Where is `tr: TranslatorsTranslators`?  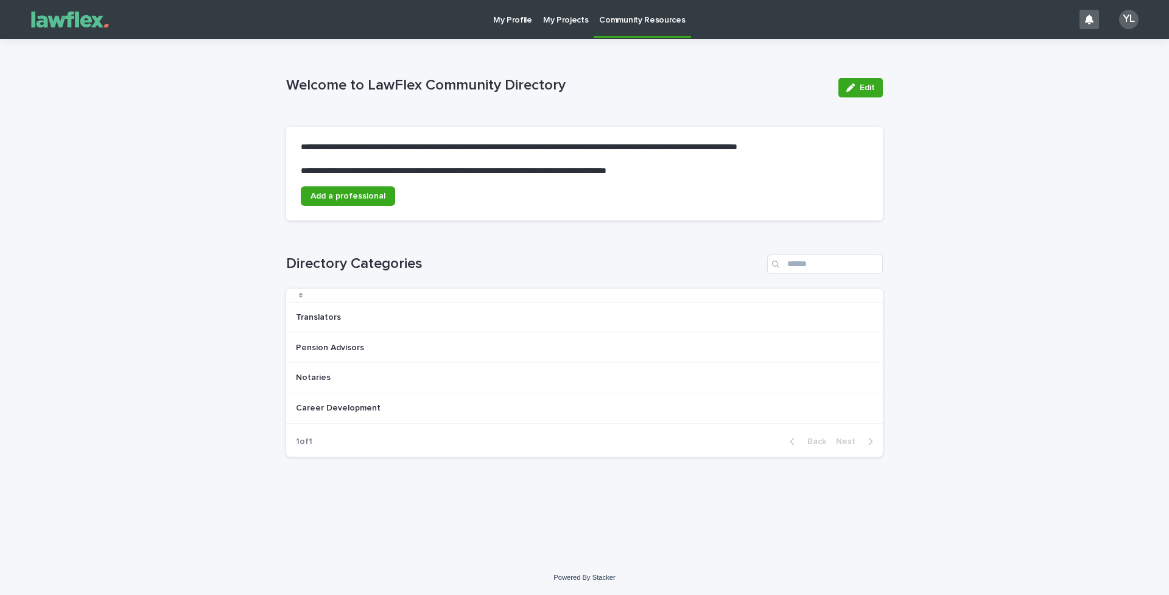
tr: TranslatorsTranslators is located at coordinates (585, 317).